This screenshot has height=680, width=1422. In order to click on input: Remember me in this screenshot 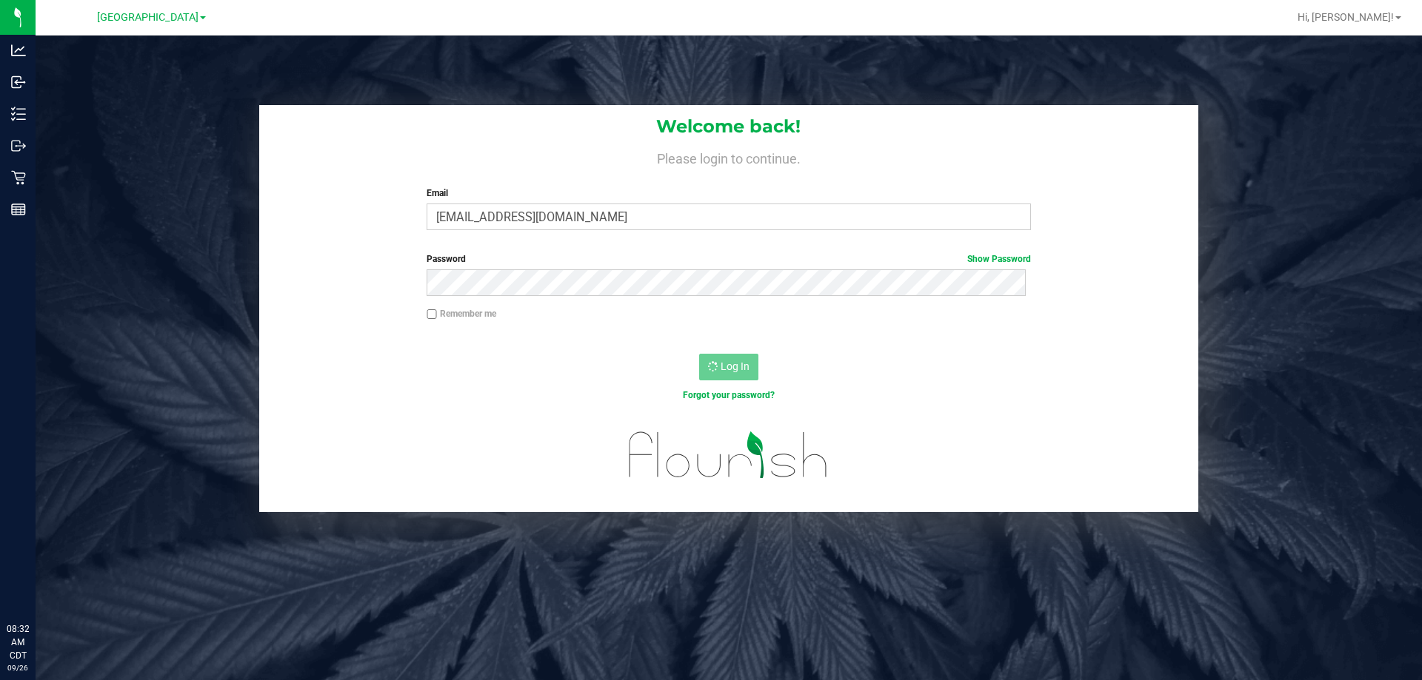, I will do `click(432, 315)`.